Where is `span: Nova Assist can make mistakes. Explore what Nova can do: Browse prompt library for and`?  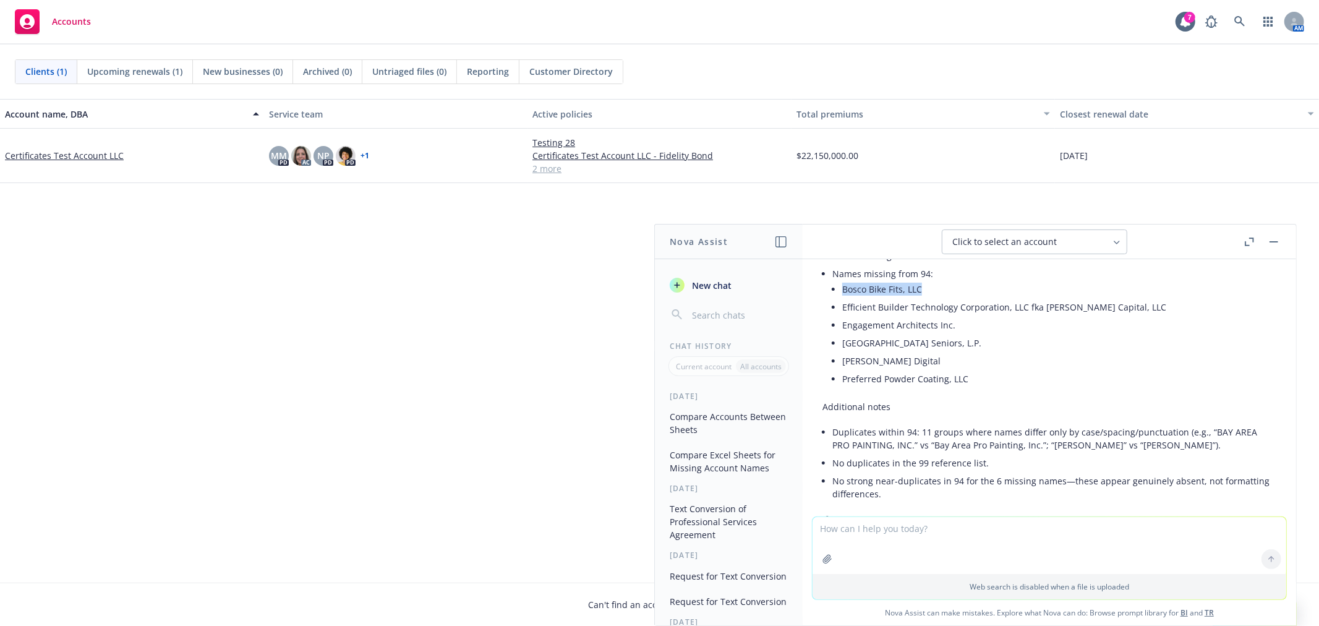 span: Nova Assist can make mistakes. Explore what Nova can do: Browse prompt library for and is located at coordinates (1049, 612).